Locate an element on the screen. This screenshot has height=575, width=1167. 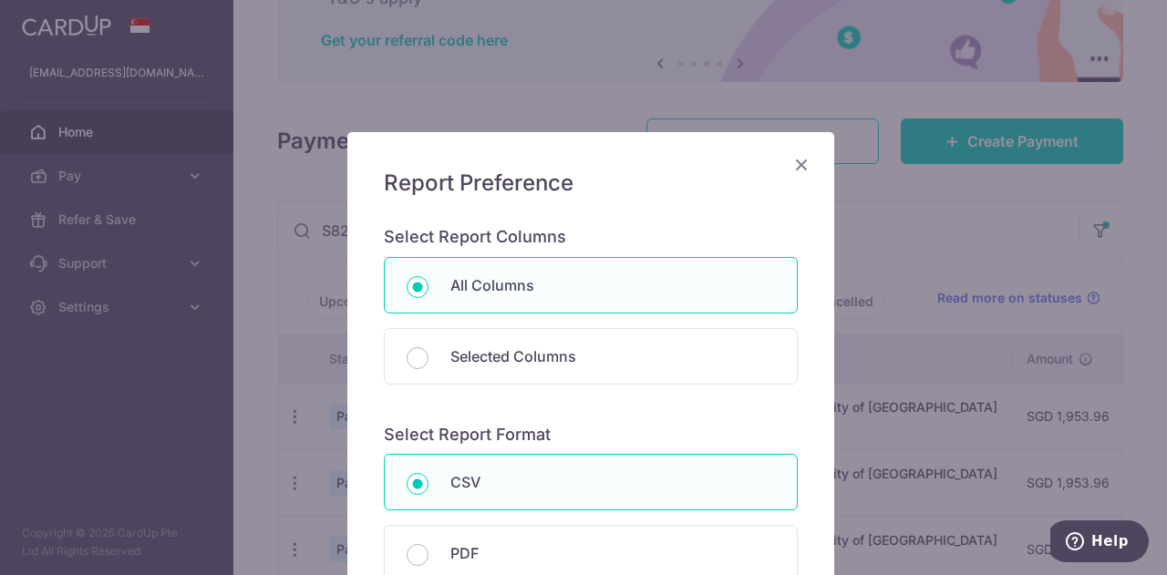
h5: Report Preference is located at coordinates (591, 183).